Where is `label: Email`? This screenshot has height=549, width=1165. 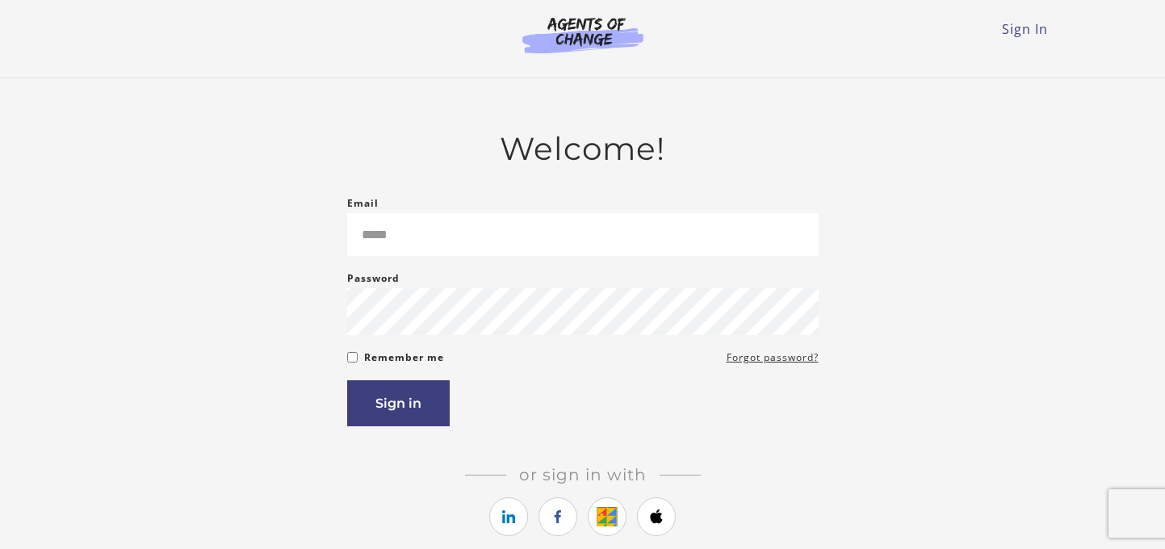
label: Email is located at coordinates (363, 203).